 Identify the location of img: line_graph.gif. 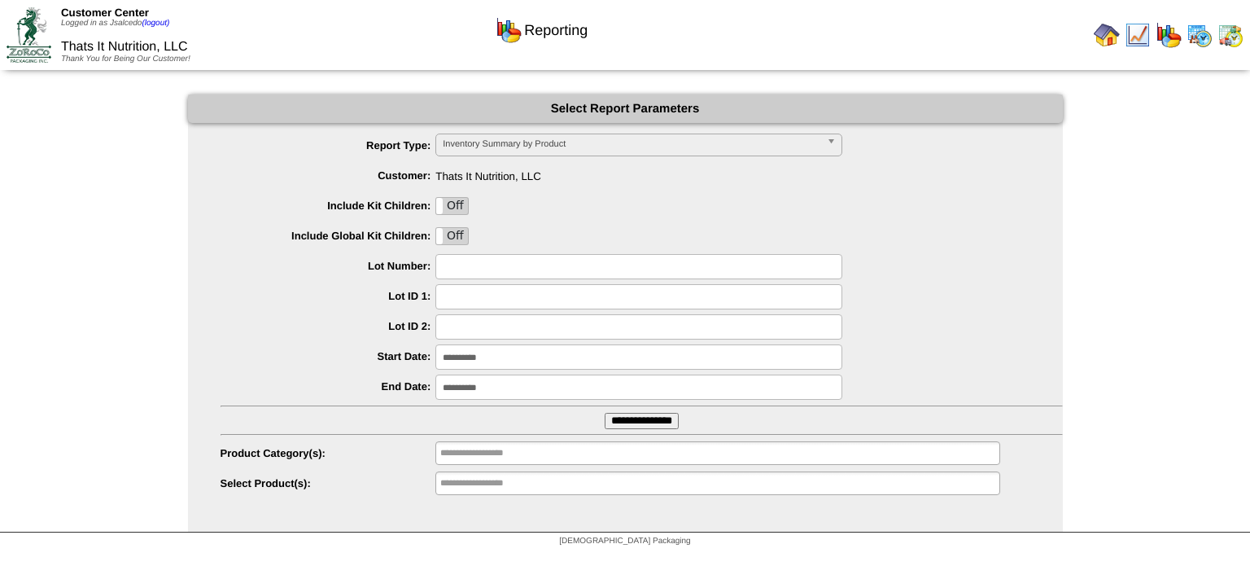
(1138, 35).